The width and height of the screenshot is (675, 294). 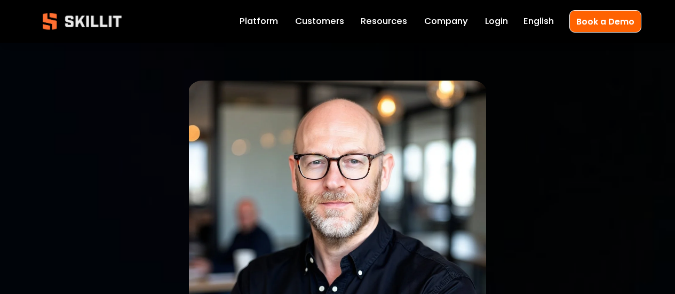 What do you see at coordinates (82, 21) in the screenshot?
I see `img: Skillit` at bounding box center [82, 21].